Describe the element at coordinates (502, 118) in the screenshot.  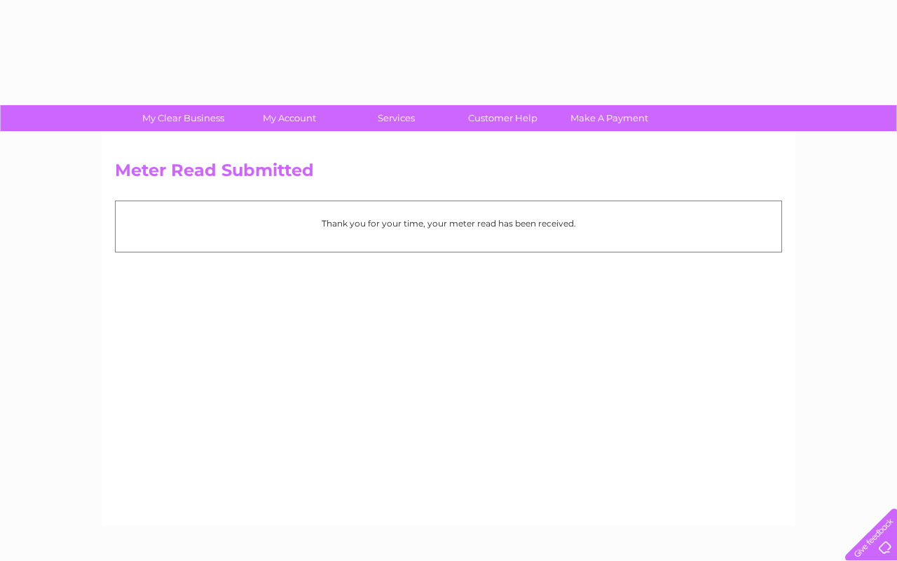
I see `a: Customer Help` at that location.